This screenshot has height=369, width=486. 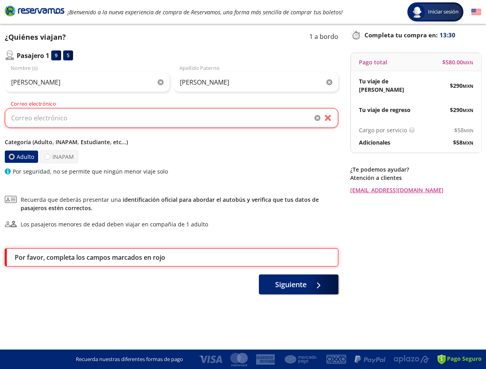 What do you see at coordinates (444, 12) in the screenshot?
I see `span: Iniciar sesión` at bounding box center [444, 12].